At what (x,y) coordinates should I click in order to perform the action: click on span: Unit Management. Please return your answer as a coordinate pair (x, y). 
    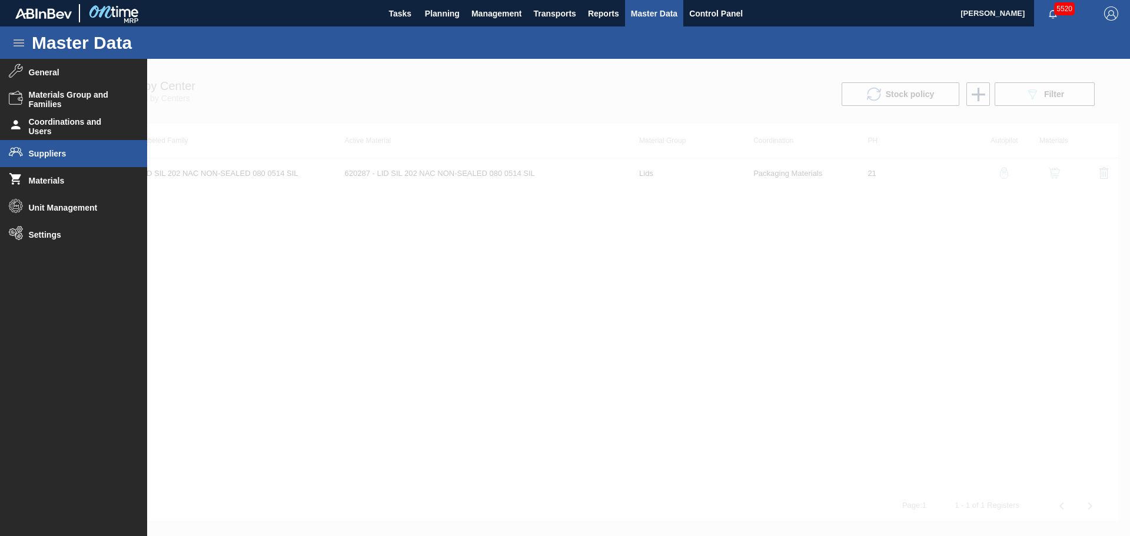
    Looking at the image, I should click on (77, 208).